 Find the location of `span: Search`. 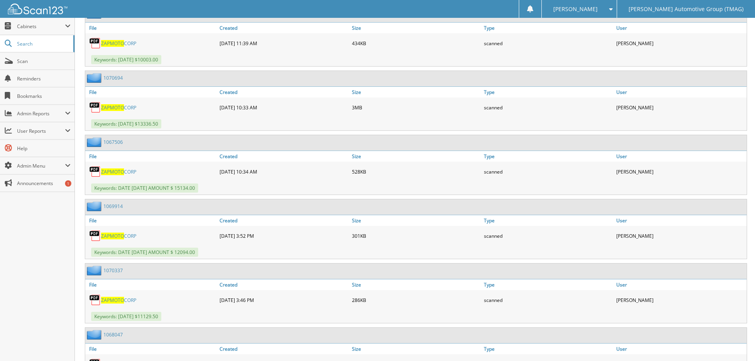

span: Search is located at coordinates (43, 44).